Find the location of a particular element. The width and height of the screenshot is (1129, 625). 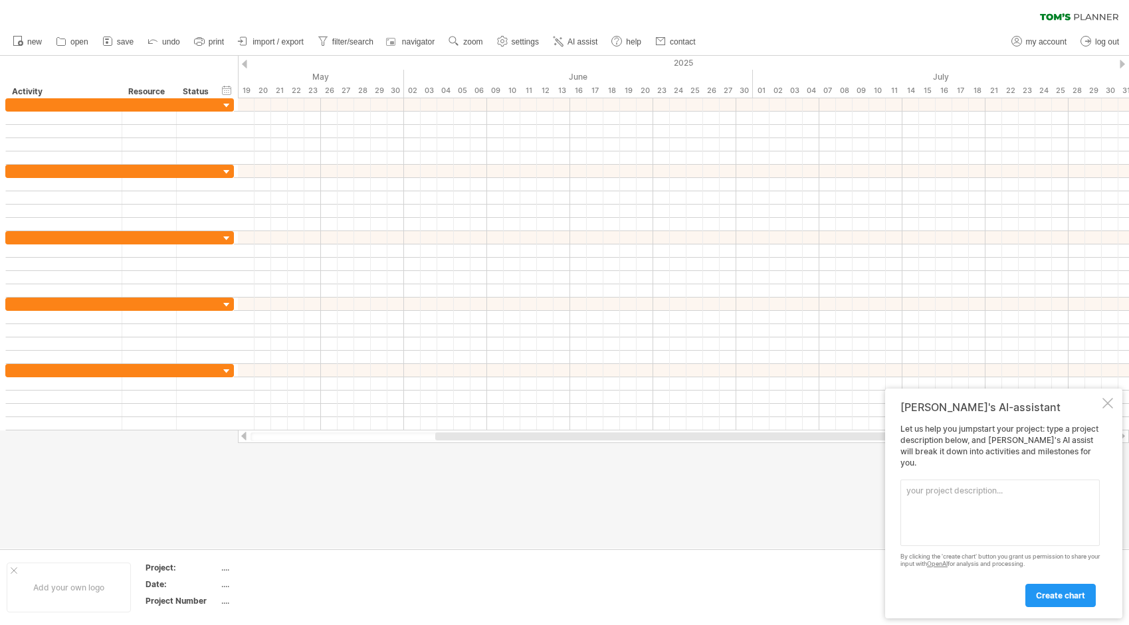

div: Wednesday, 9 July 2025 is located at coordinates (861, 90).